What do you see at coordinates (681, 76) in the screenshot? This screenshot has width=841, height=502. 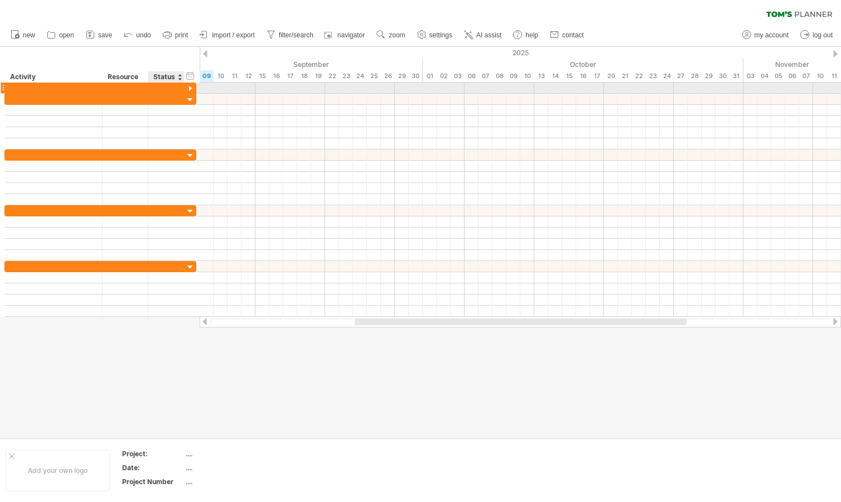 I see `div: Monday, 27 October 2025` at bounding box center [681, 76].